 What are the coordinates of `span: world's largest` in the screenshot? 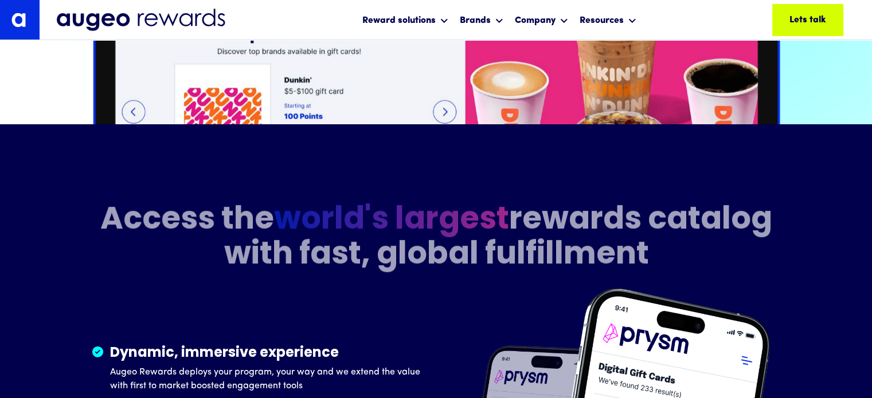 It's located at (391, 221).